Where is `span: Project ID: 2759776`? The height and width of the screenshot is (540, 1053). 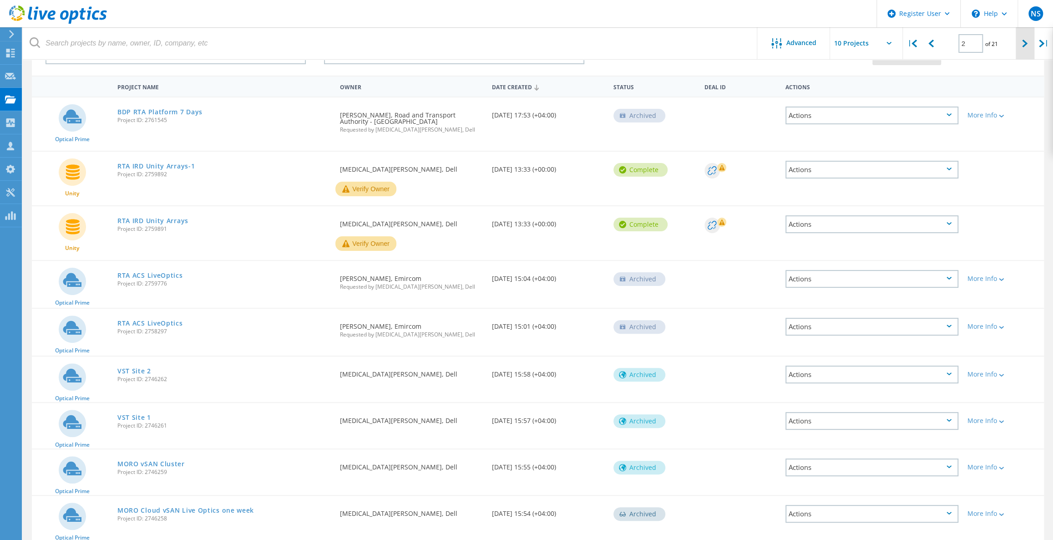 span: Project ID: 2759776 is located at coordinates (224, 283).